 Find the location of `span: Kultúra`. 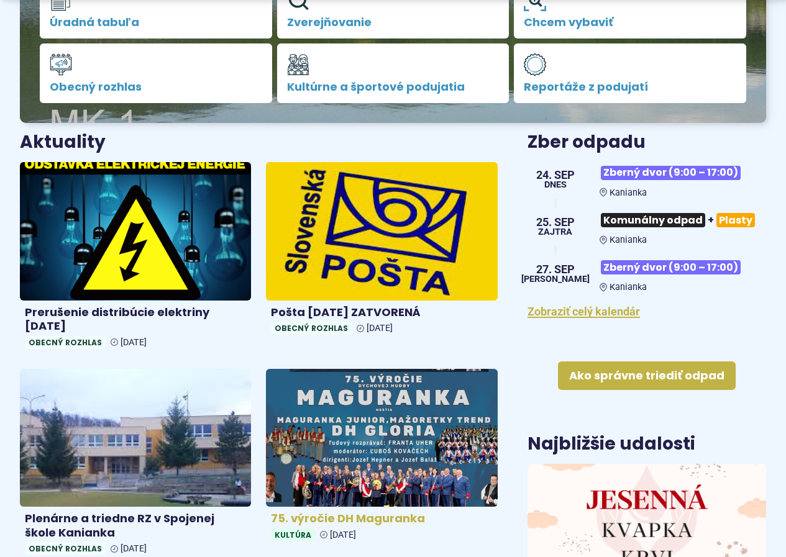

span: Kultúra is located at coordinates (293, 535).